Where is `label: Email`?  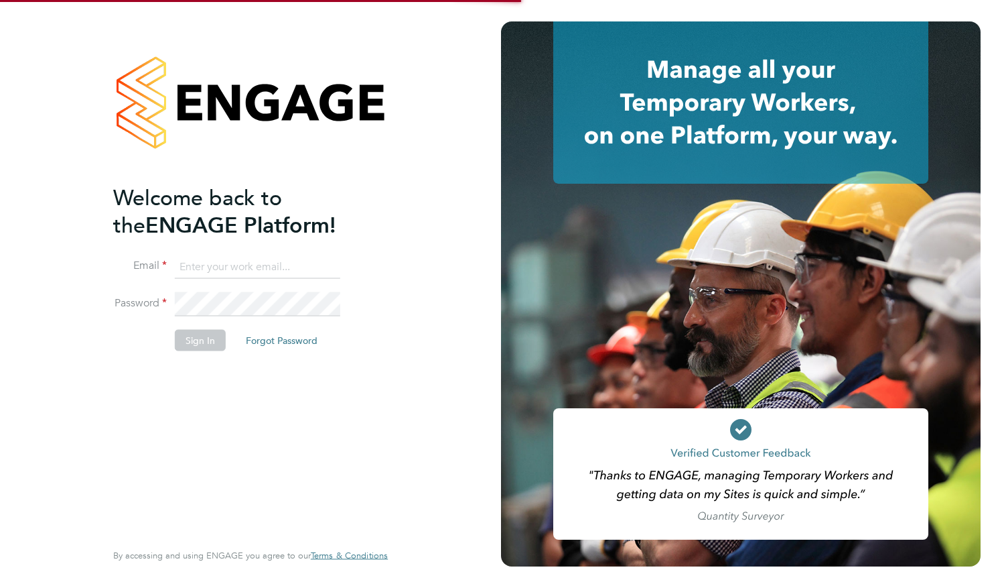
label: Email is located at coordinates (140, 265).